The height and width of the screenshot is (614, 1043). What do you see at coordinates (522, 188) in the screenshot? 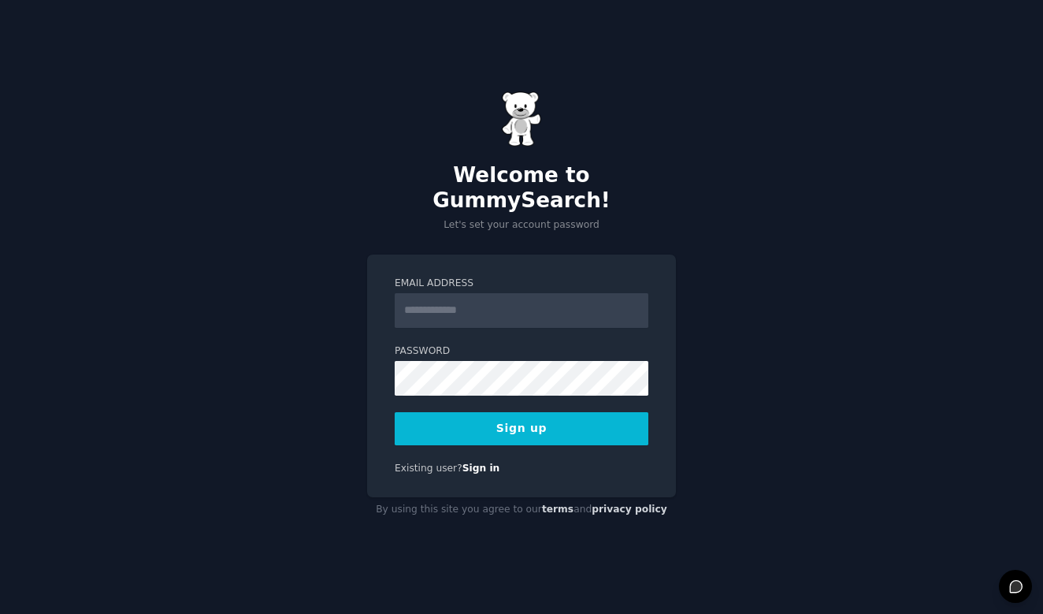
I see `h2: Welcome to GummySearch!` at bounding box center [522, 188].